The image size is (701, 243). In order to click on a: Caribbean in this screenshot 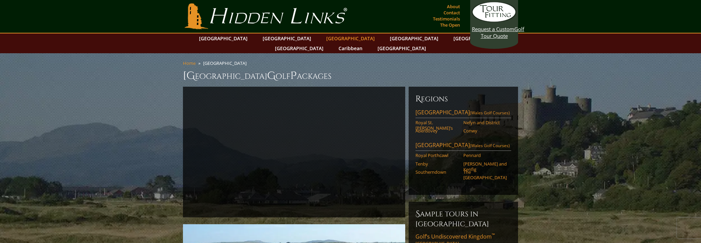, I will do `click(350, 48)`.